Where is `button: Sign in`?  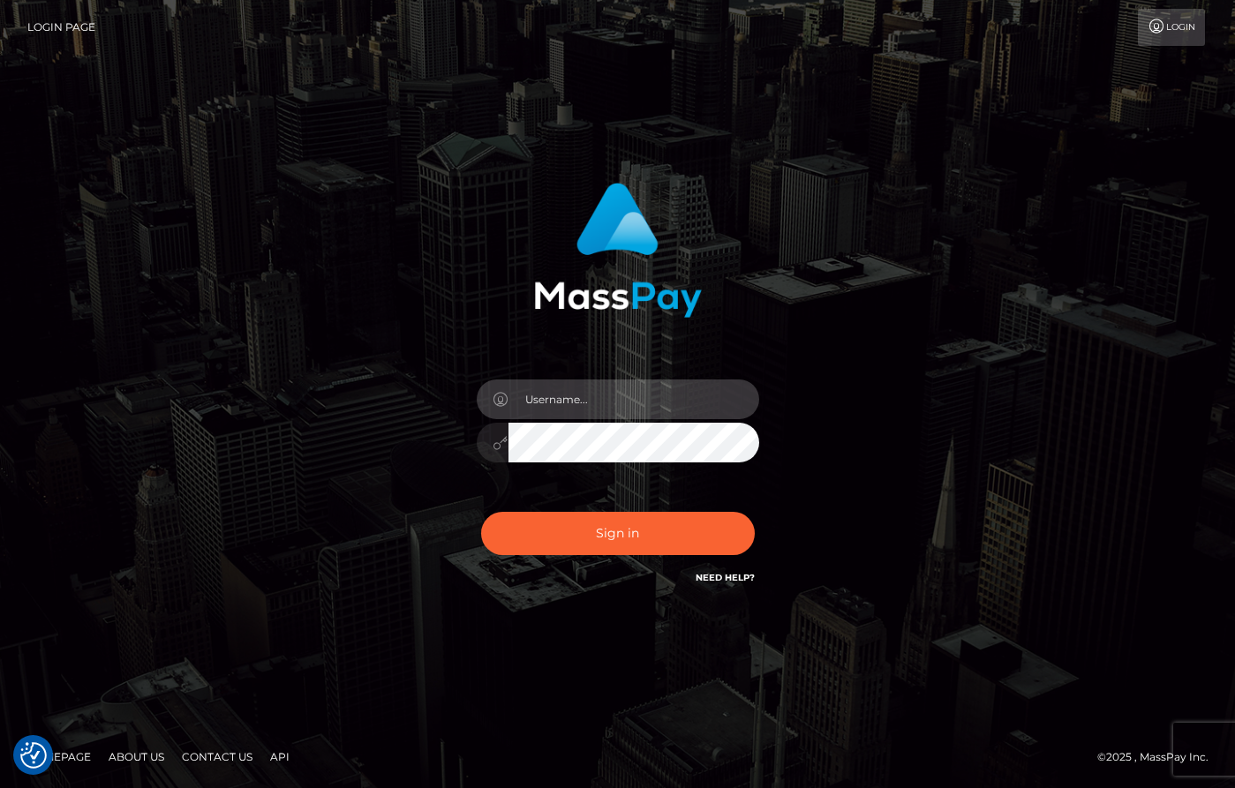 button: Sign in is located at coordinates (618, 533).